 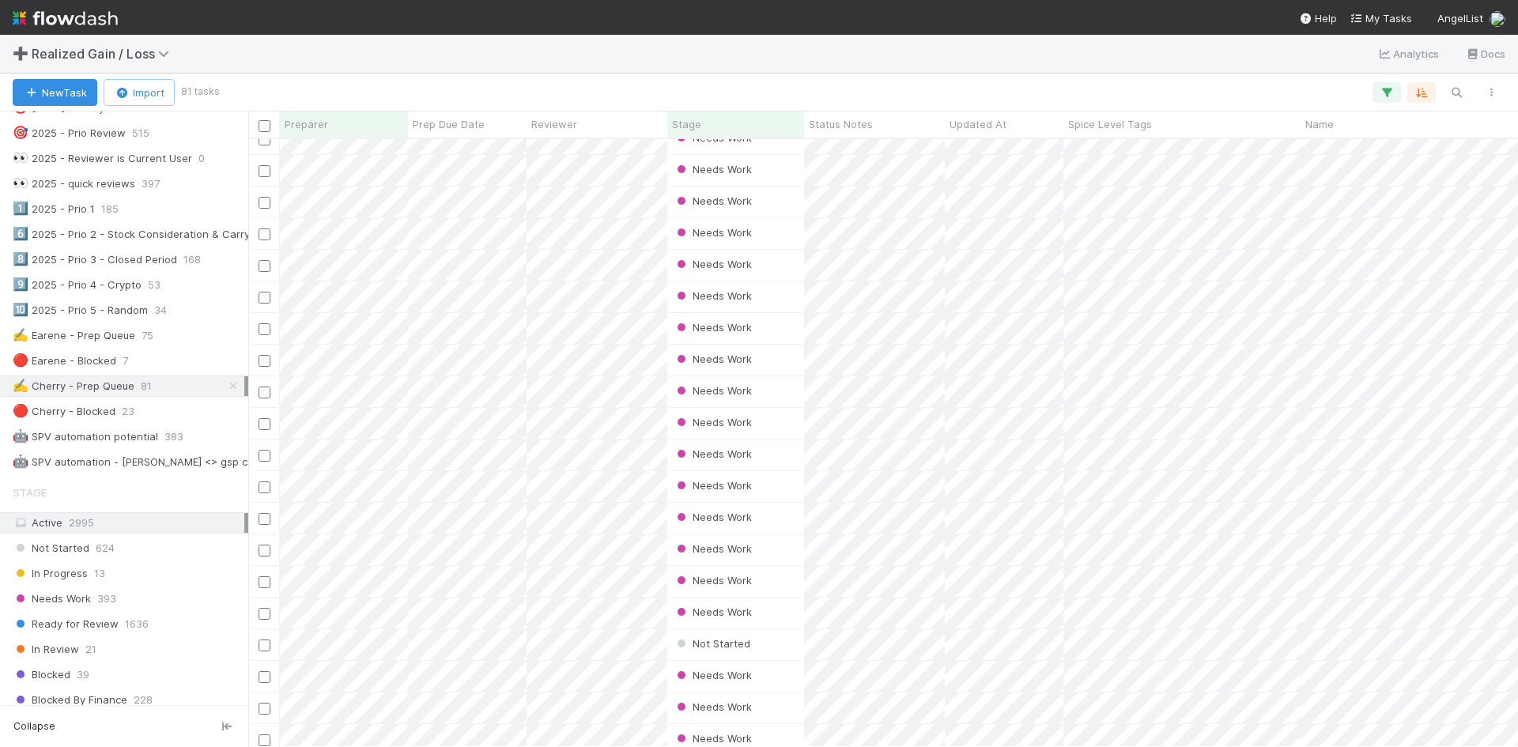 I want to click on span: 21, so click(x=91, y=649).